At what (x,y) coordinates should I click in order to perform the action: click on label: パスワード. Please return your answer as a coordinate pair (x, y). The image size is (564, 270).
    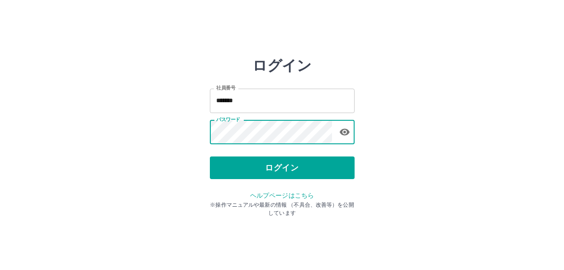
    Looking at the image, I should click on (228, 119).